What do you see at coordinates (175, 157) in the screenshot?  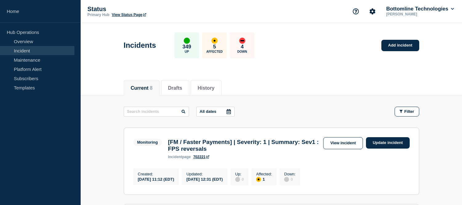 I see `span: incident` at bounding box center [175, 157].